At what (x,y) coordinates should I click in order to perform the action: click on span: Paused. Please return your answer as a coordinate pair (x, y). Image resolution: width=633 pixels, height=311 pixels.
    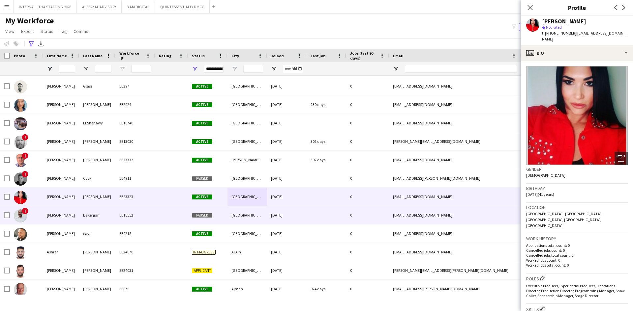
    Looking at the image, I should click on (202, 216).